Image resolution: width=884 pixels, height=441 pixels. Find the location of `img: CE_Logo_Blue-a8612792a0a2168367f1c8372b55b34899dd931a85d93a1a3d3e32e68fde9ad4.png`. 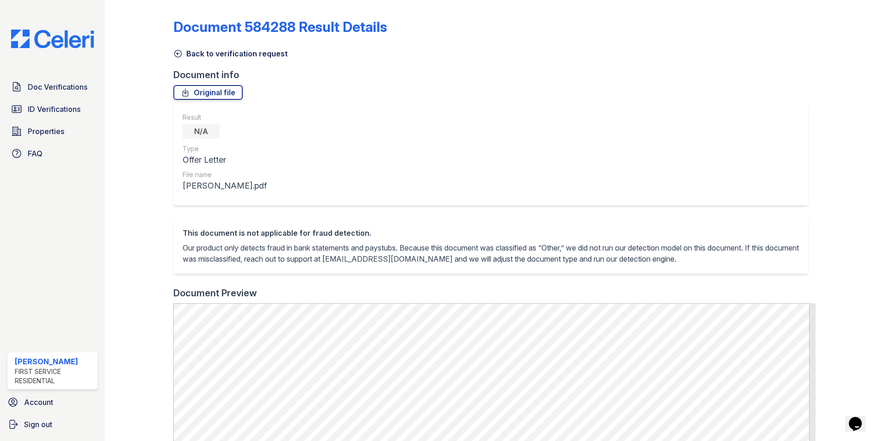

img: CE_Logo_Blue-a8612792a0a2168367f1c8372b55b34899dd931a85d93a1a3d3e32e68fde9ad4.png is located at coordinates (52, 39).